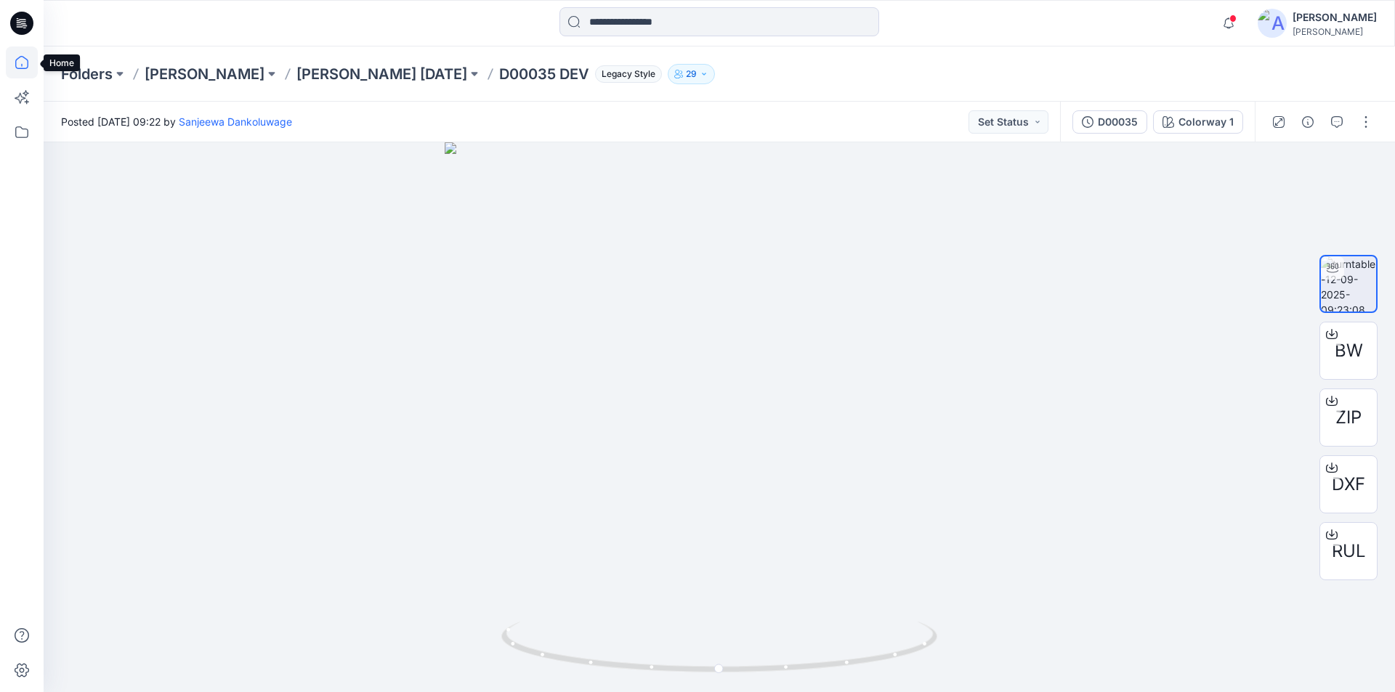 This screenshot has width=1395, height=692. Describe the element at coordinates (1348, 551) in the screenshot. I see `span: RUL` at that location.